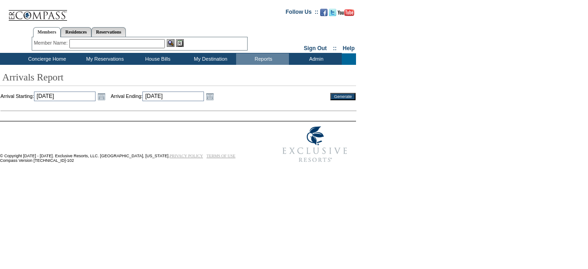 The height and width of the screenshot is (269, 588). What do you see at coordinates (324, 12) in the screenshot?
I see `img: Become our fan on Facebook` at bounding box center [324, 12].